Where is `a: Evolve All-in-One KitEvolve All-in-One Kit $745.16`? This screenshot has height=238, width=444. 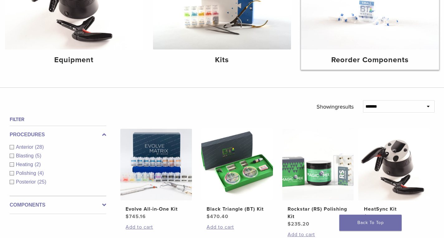 a: Evolve All-in-One KitEvolve All-in-One Kit $745.16 is located at coordinates (156, 175).